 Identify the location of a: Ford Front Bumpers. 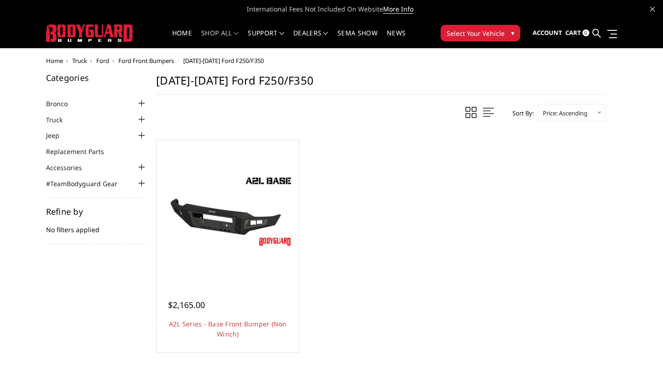
(146, 61).